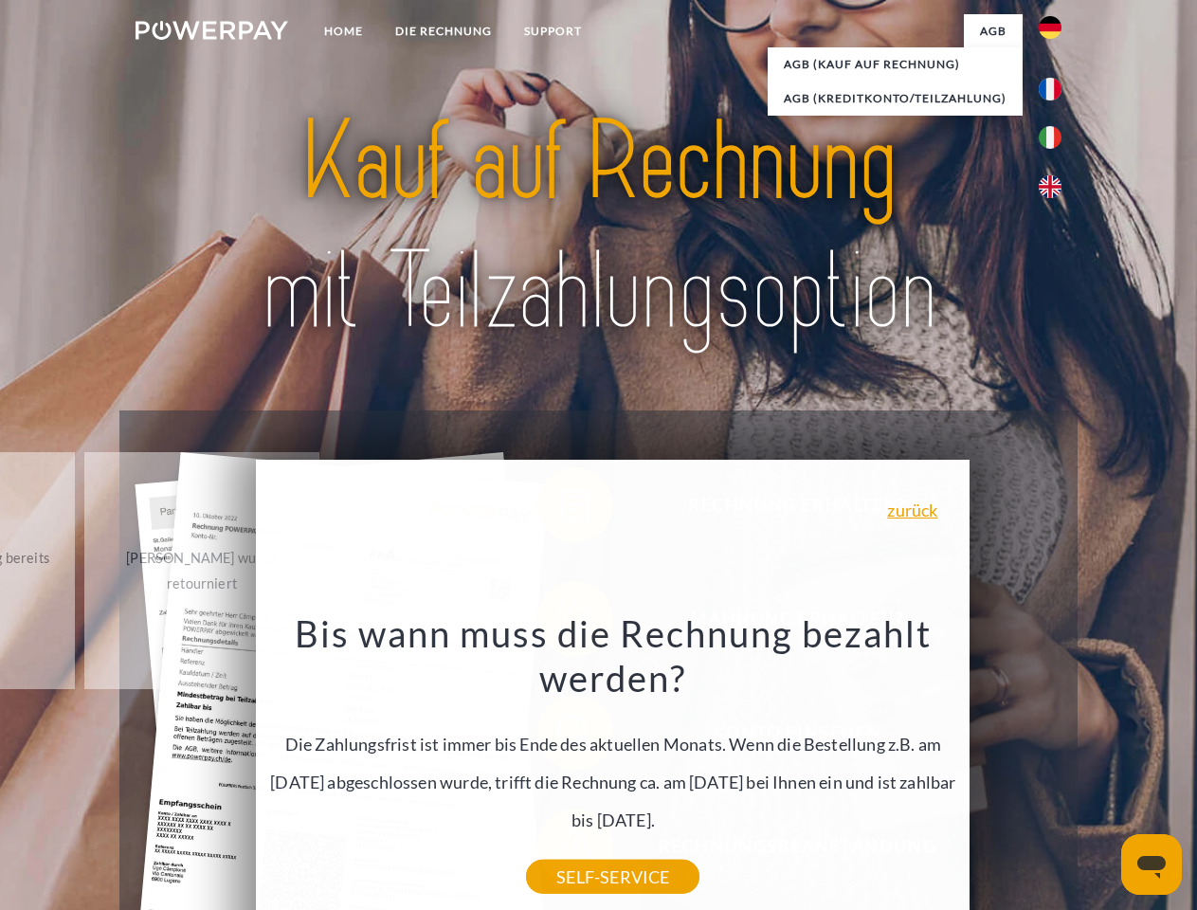 Image resolution: width=1197 pixels, height=910 pixels. Describe the element at coordinates (894, 99) in the screenshot. I see `a: AGB (Kreditkonto/Teilzahlung)` at that location.